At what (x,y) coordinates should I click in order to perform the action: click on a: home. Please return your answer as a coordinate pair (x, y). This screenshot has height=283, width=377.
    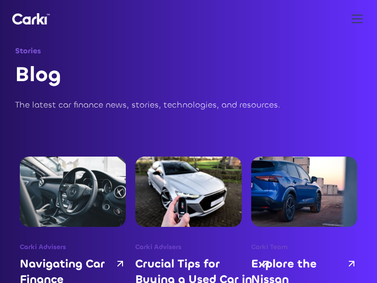
    Looking at the image, I should click on (31, 19).